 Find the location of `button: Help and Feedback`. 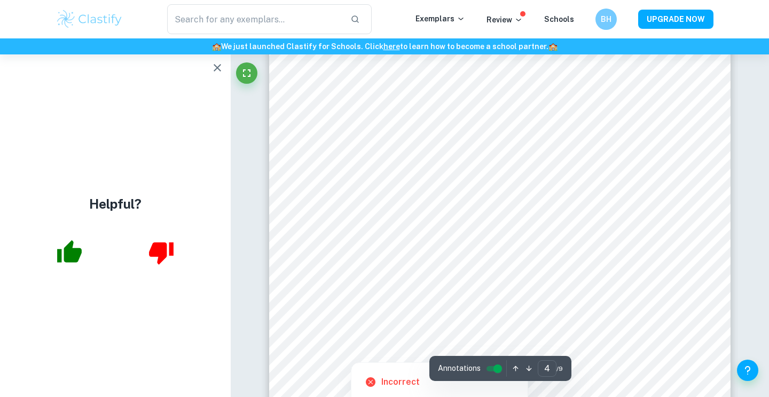

button: Help and Feedback is located at coordinates (748, 371).